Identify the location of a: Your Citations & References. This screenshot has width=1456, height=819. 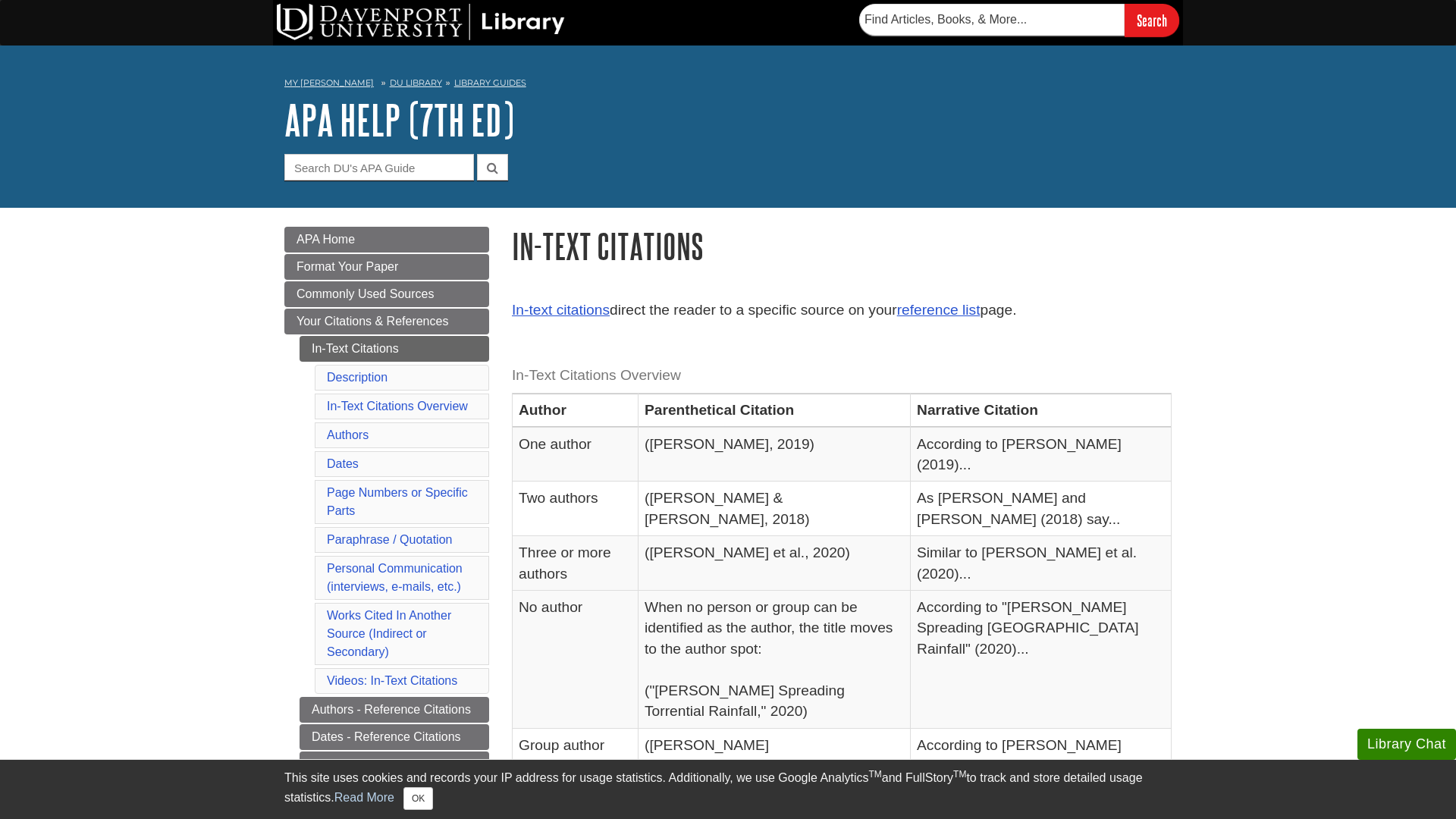
(387, 321).